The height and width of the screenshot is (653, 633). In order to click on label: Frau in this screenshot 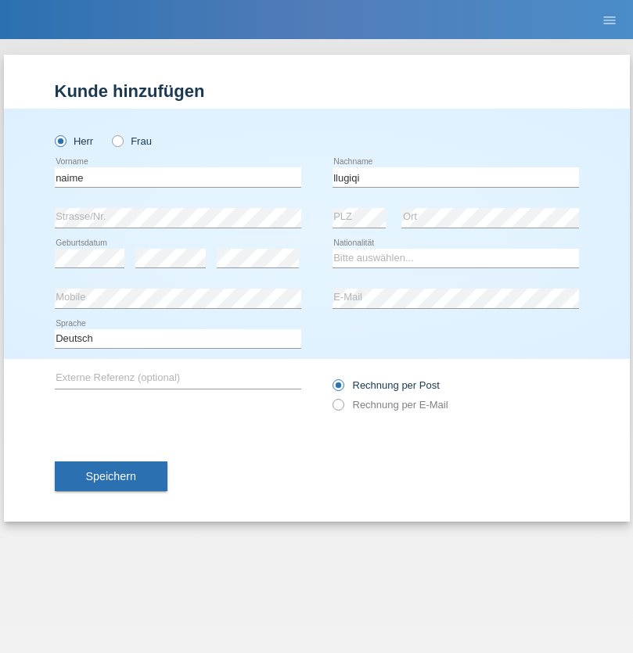, I will do `click(131, 141)`.